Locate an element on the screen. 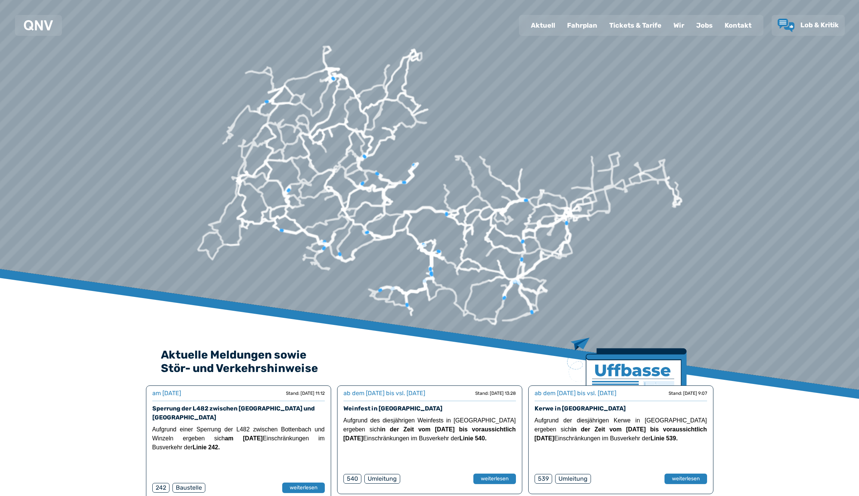 The width and height of the screenshot is (859, 496). a: Jobs is located at coordinates (705, 25).